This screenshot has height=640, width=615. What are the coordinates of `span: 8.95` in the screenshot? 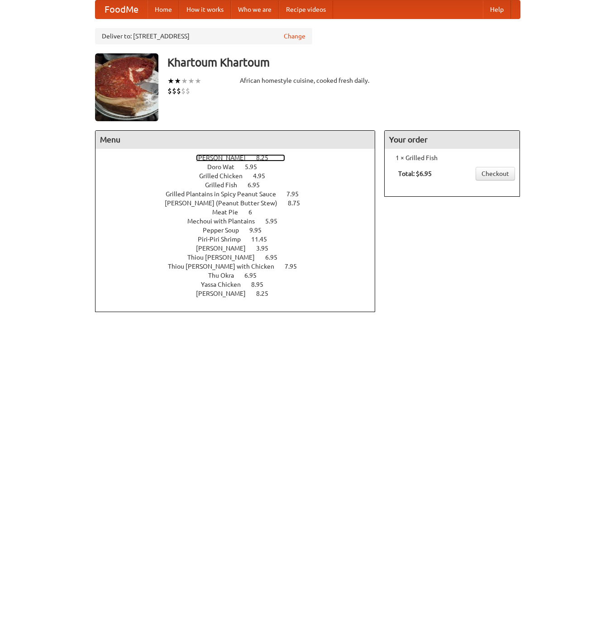 It's located at (261, 285).